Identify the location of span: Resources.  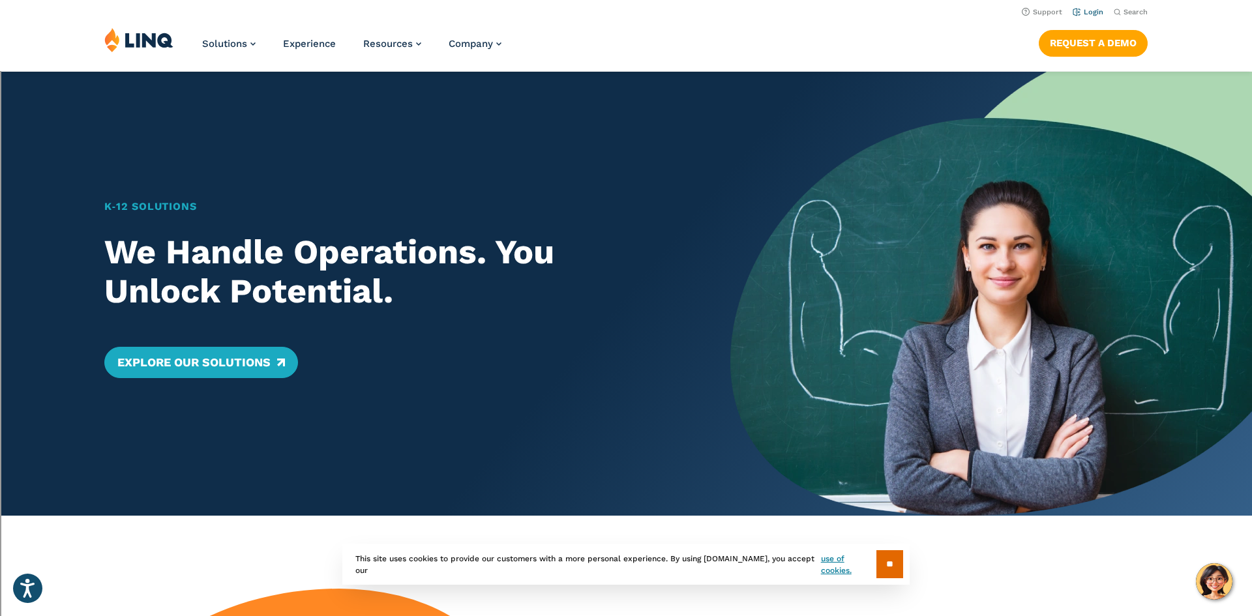
(388, 44).